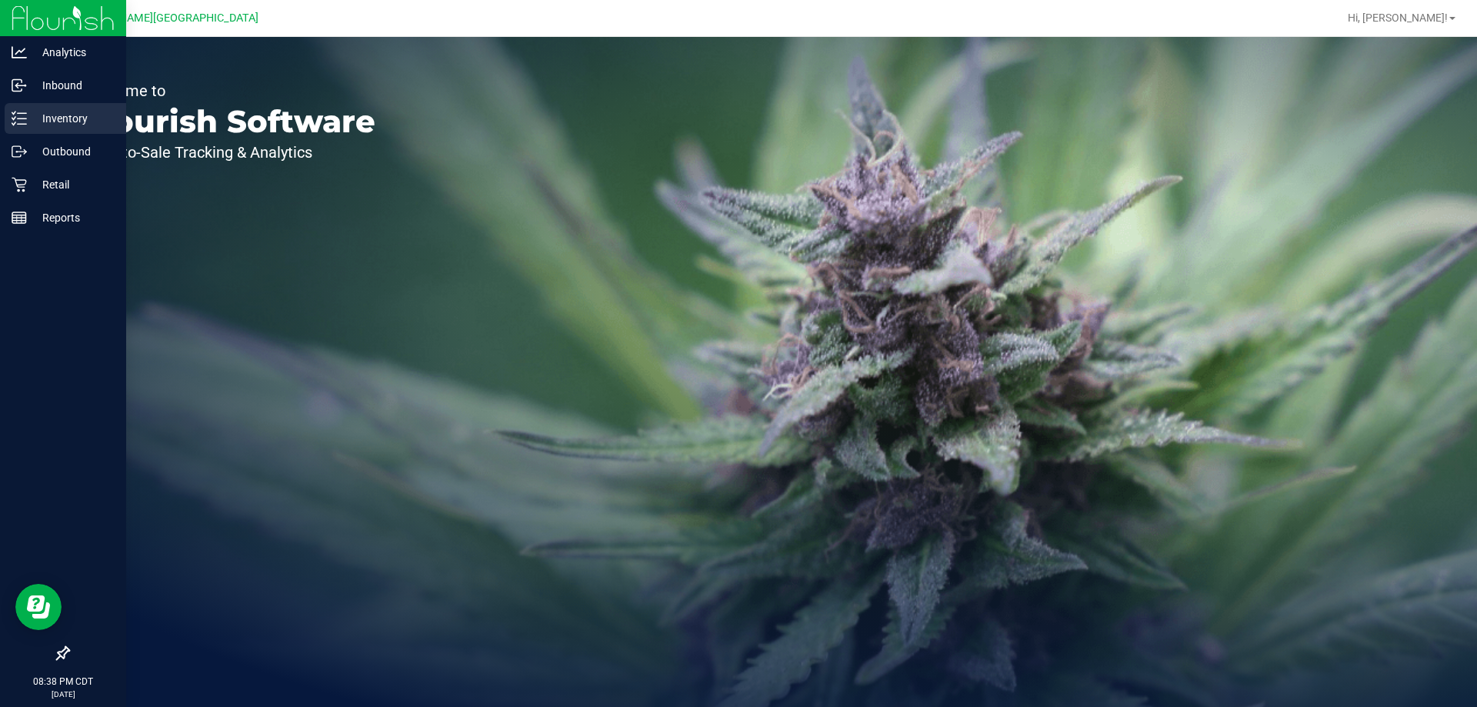  I want to click on p: Flourish Software, so click(229, 122).